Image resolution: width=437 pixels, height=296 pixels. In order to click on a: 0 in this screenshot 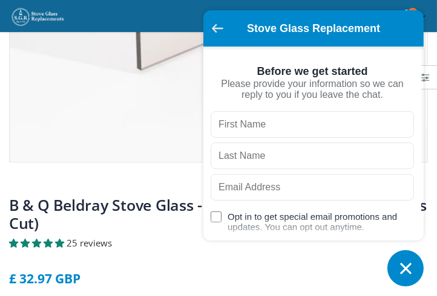, I will do `click(412, 17)`.